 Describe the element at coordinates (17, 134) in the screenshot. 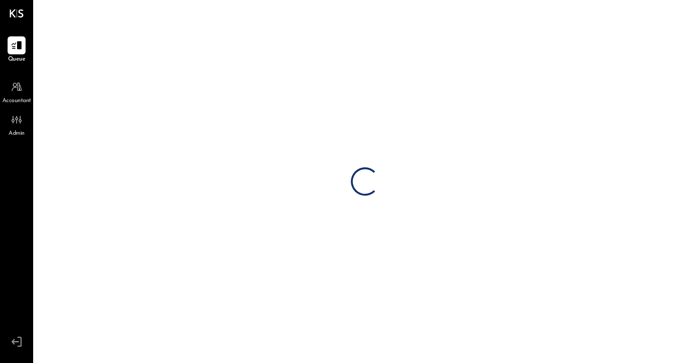

I see `span: Admin` at that location.